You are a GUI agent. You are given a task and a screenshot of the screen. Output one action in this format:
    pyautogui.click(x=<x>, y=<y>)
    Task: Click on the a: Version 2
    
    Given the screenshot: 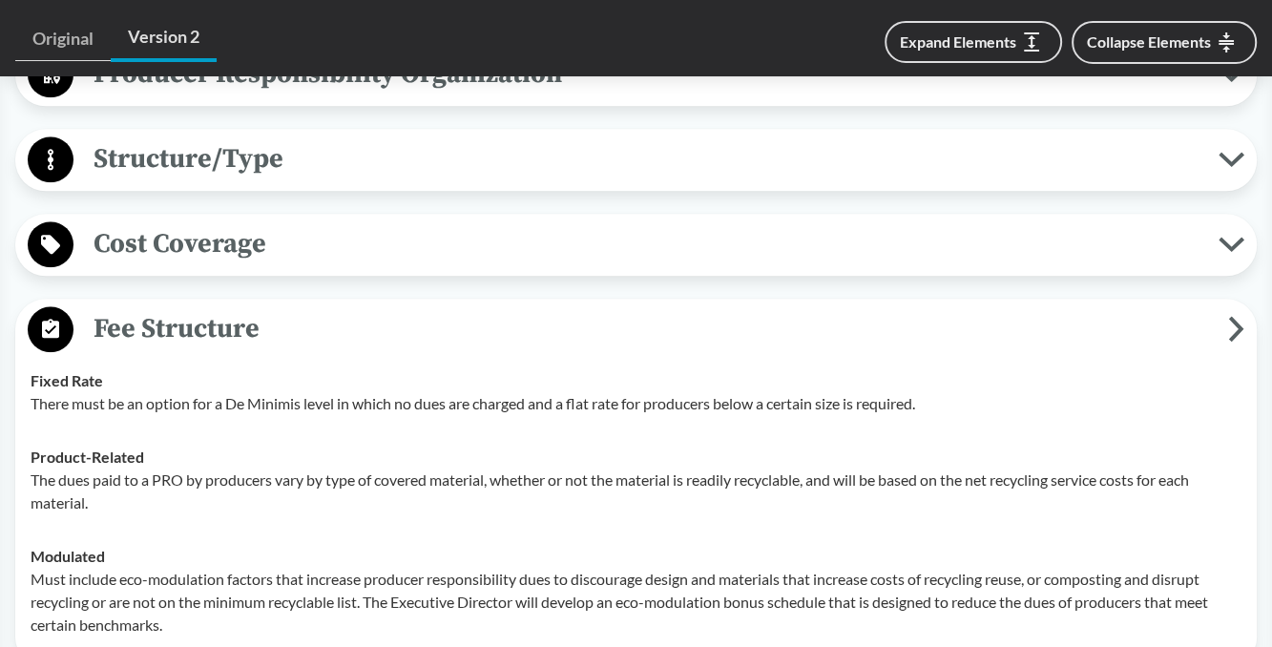 What is the action you would take?
    pyautogui.click(x=163, y=38)
    